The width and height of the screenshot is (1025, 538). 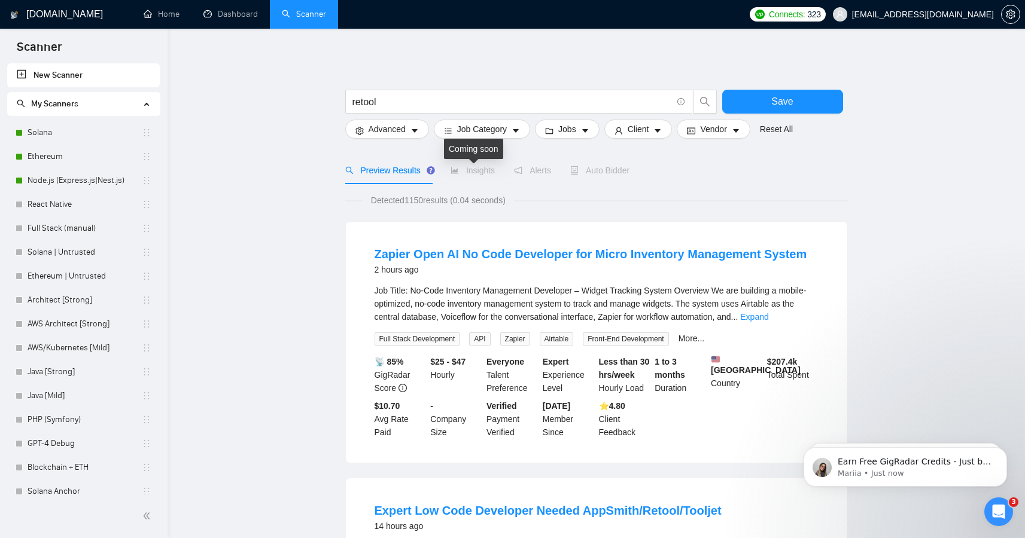 What do you see at coordinates (473, 170) in the screenshot?
I see `span: Insights` at bounding box center [473, 170].